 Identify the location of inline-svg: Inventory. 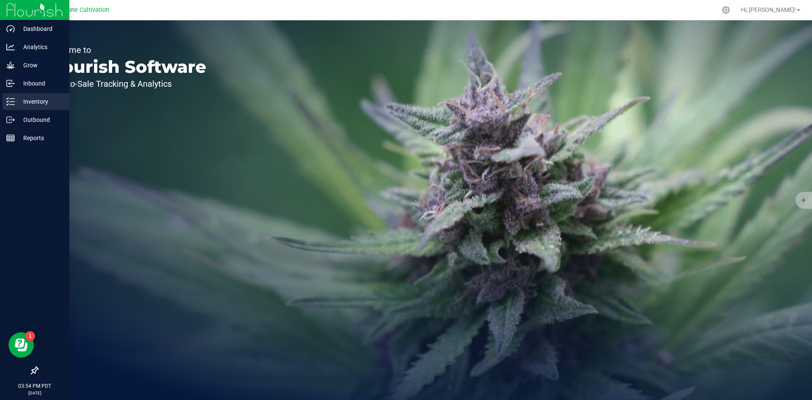
(11, 101).